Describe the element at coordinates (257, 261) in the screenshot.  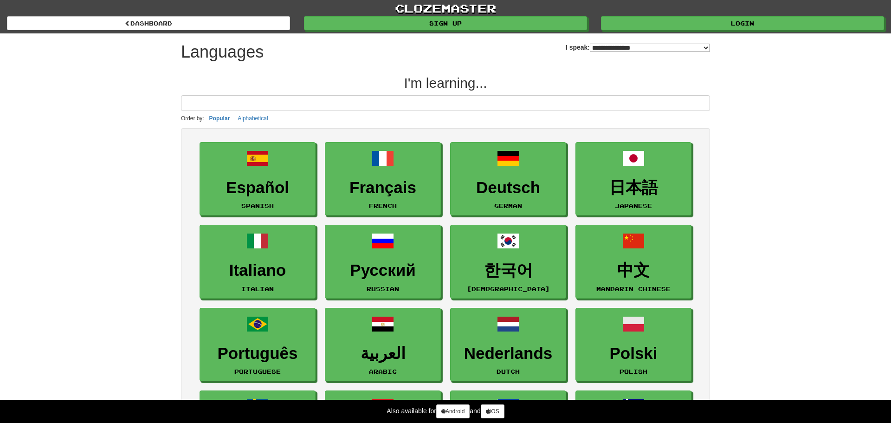
I see `a: ItalianoItalian` at that location.